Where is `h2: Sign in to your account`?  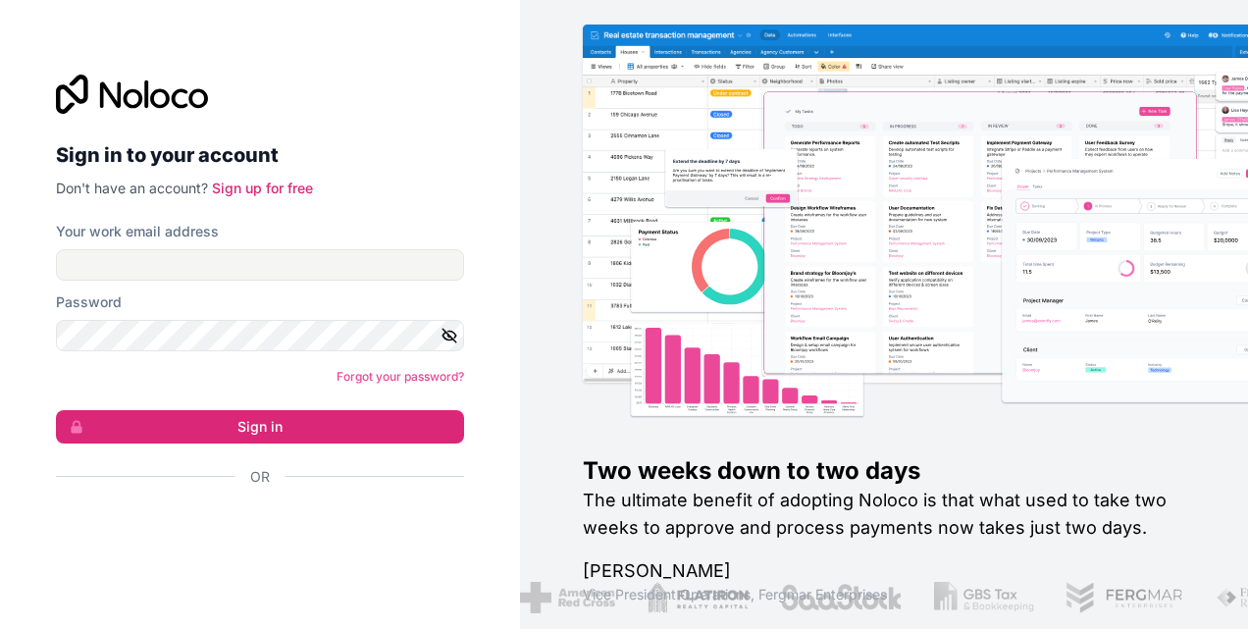
h2: Sign in to your account is located at coordinates (260, 155).